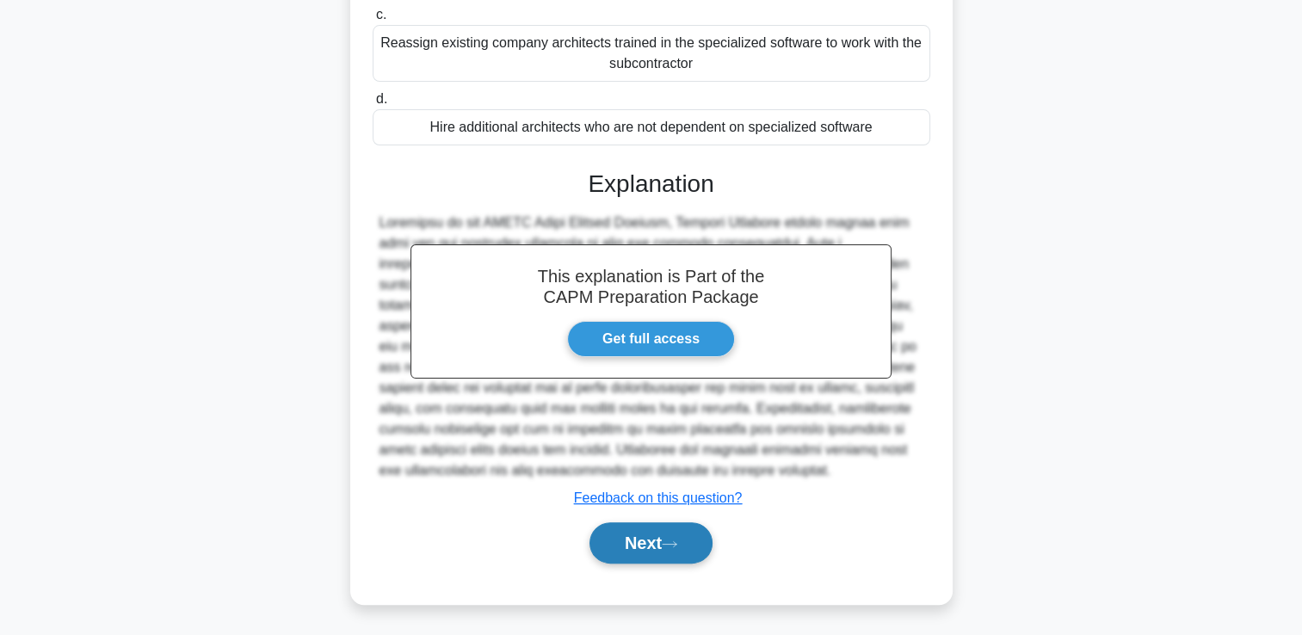 This screenshot has height=635, width=1302. I want to click on a: Feedback on this question?, so click(658, 497).